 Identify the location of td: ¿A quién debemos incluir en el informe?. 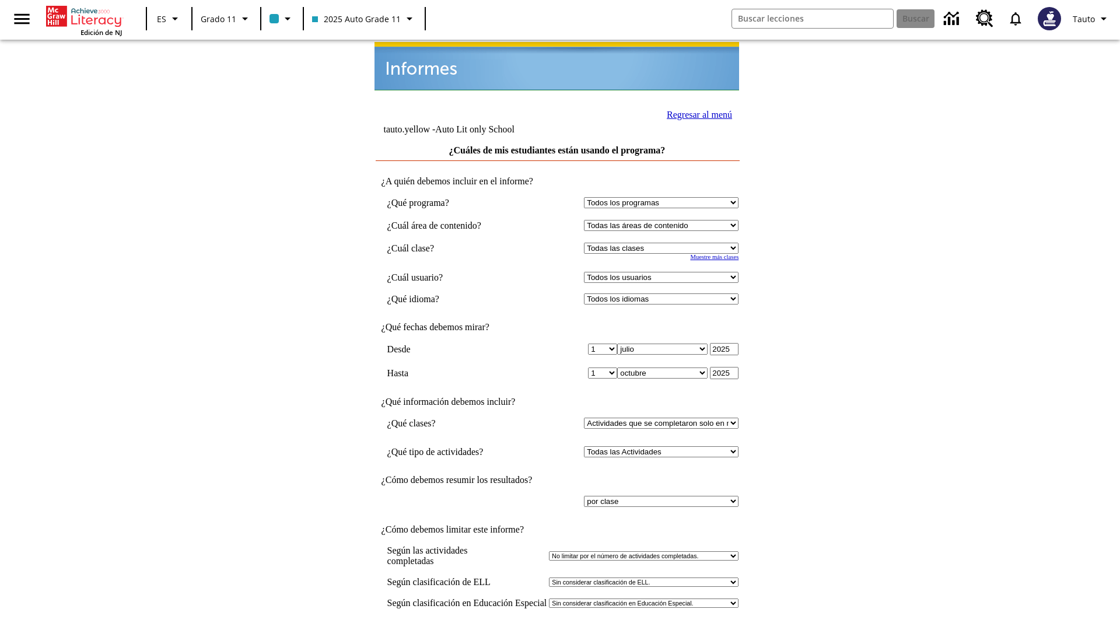
(557, 181).